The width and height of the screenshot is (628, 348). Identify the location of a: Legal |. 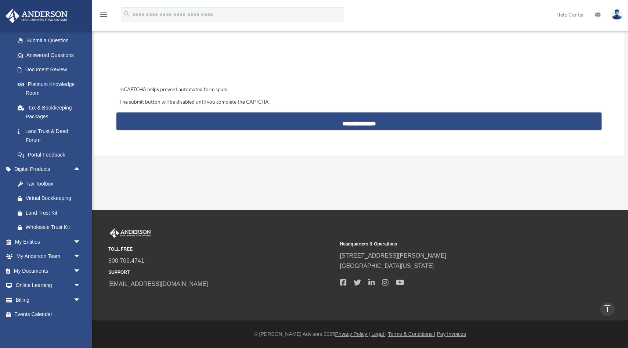
(379, 334).